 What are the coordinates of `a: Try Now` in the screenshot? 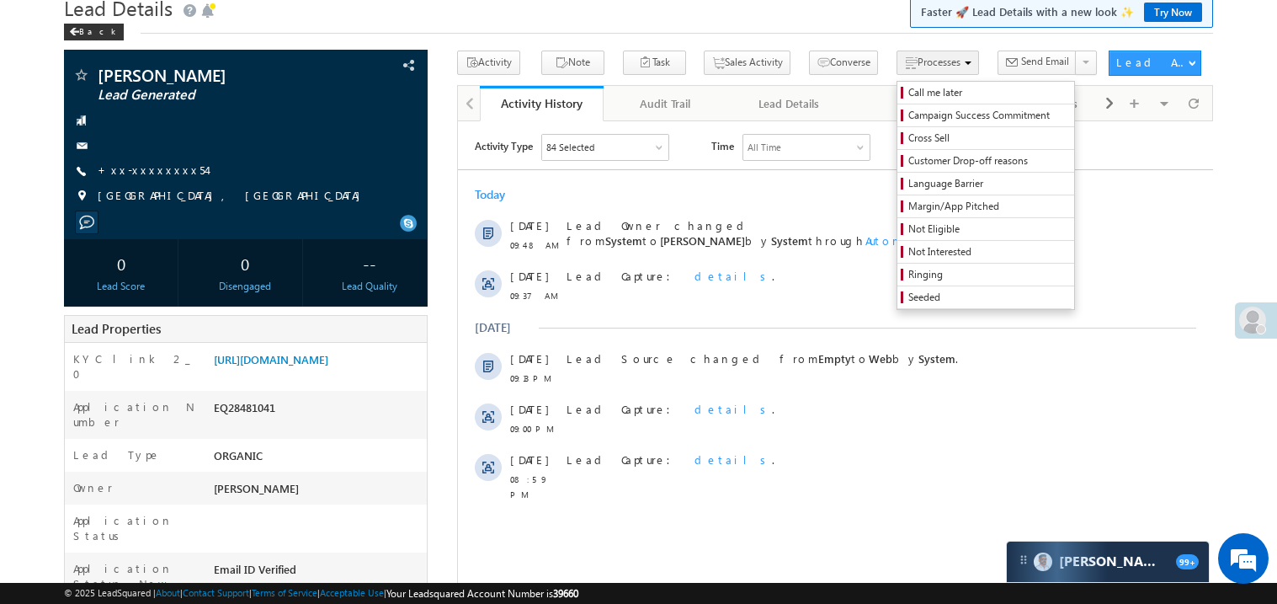 It's located at (1173, 12).